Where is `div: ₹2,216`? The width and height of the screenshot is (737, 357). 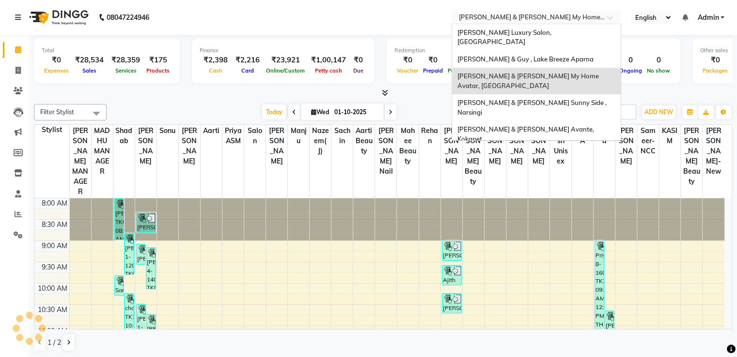 div: ₹2,216 is located at coordinates (247, 60).